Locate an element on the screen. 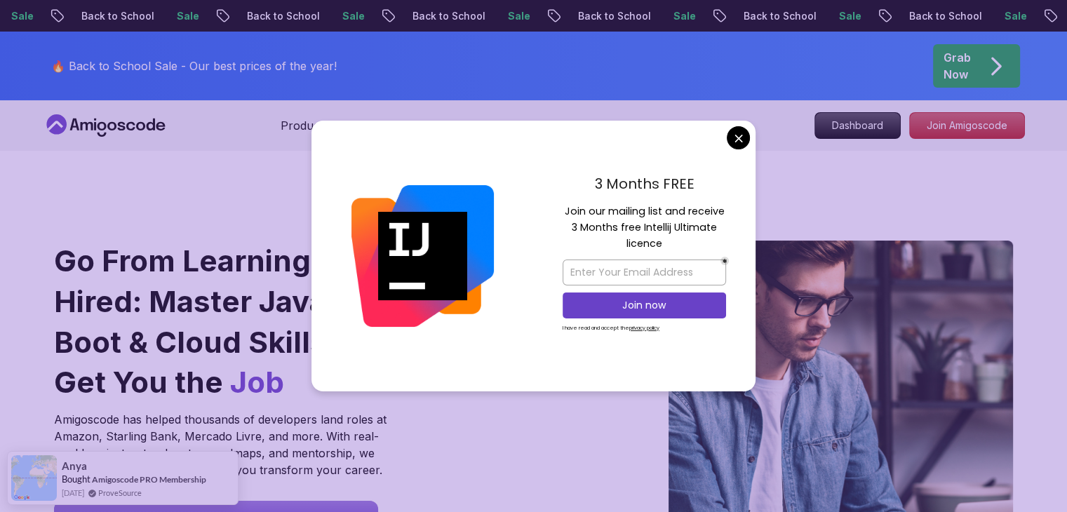 Image resolution: width=1067 pixels, height=512 pixels. span: Job is located at coordinates (257, 382).